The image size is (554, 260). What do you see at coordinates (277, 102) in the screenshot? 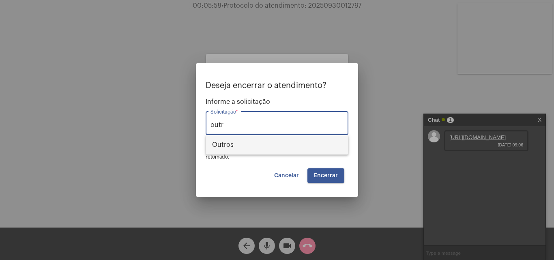
I see `span: Informe a solicitação` at bounding box center [277, 102].